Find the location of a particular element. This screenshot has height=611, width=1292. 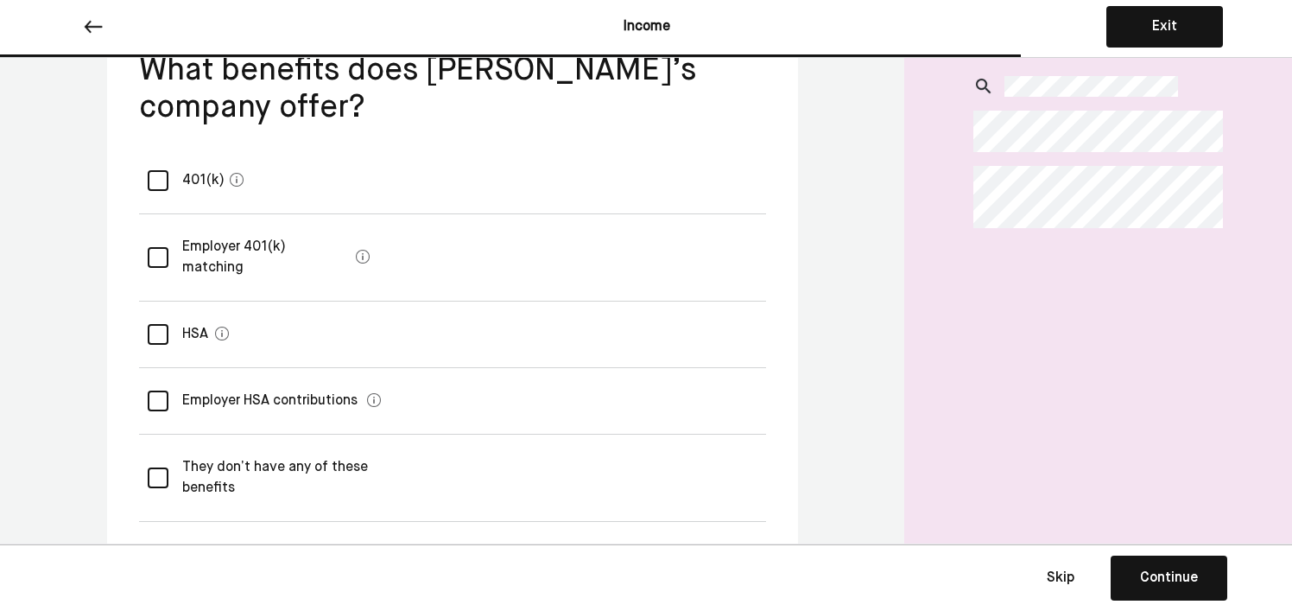

button: Continue is located at coordinates (1169, 578).